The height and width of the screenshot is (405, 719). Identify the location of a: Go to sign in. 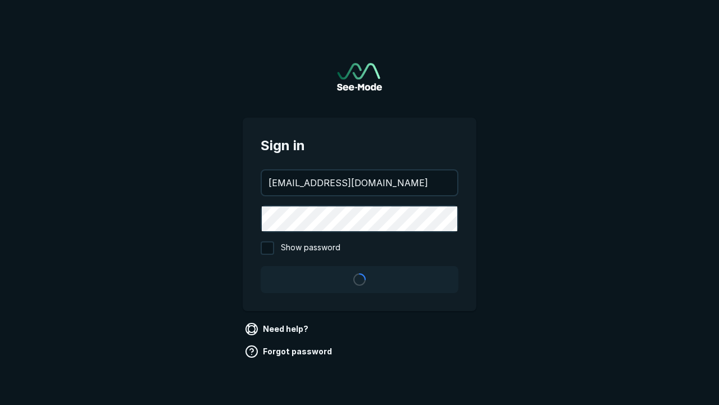
(360, 76).